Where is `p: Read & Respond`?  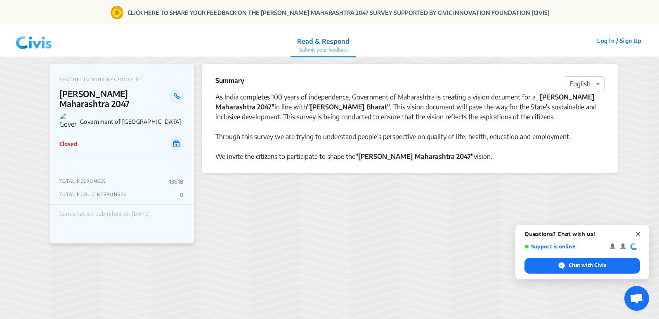
p: Read & Respond is located at coordinates (305, 41).